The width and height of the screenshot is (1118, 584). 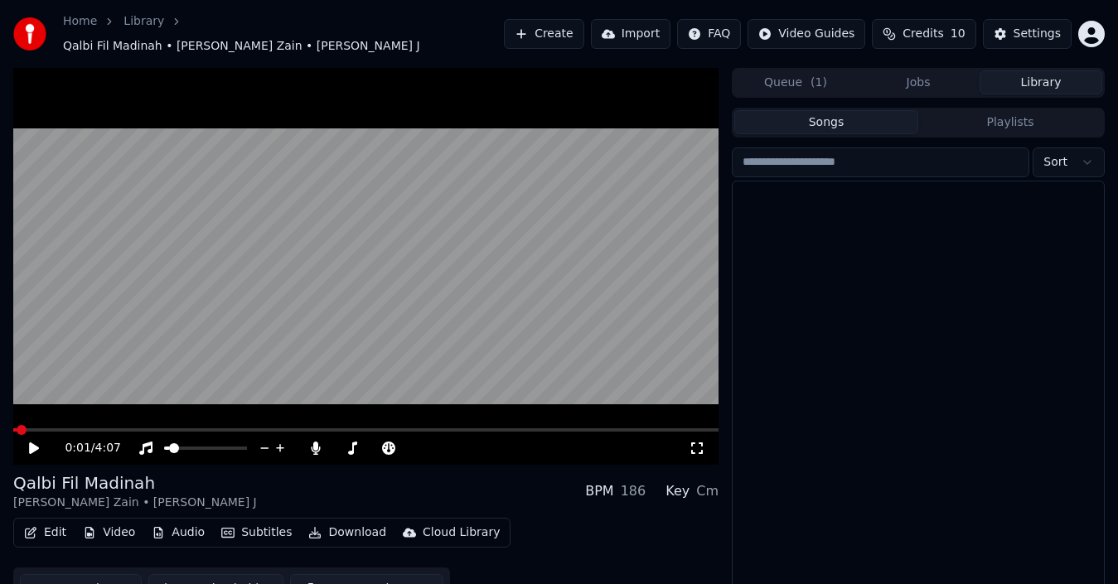 I want to click on div: 186, so click(x=633, y=491).